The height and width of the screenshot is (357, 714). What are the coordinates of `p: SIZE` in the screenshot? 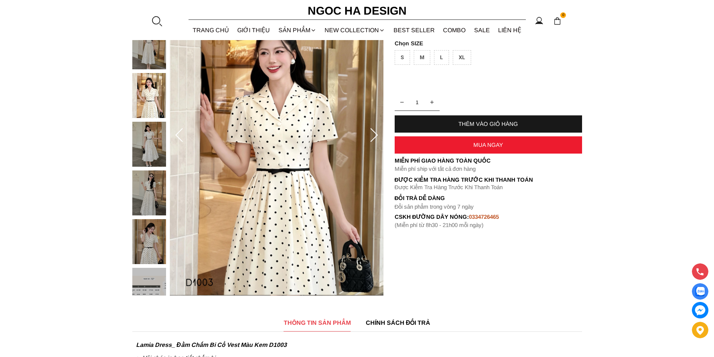 It's located at (489, 43).